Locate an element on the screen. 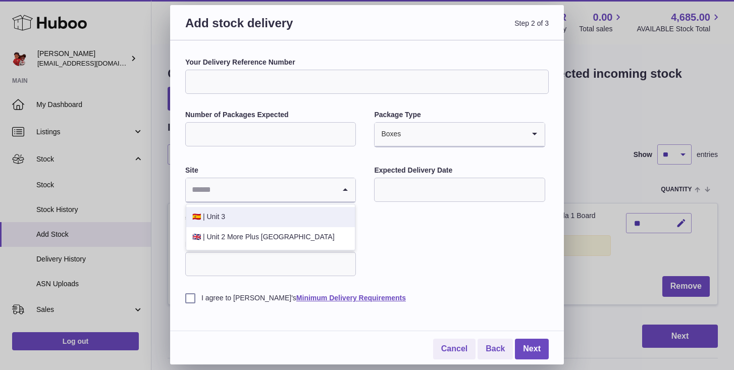 The width and height of the screenshot is (734, 370). span: Boxes is located at coordinates (388, 134).